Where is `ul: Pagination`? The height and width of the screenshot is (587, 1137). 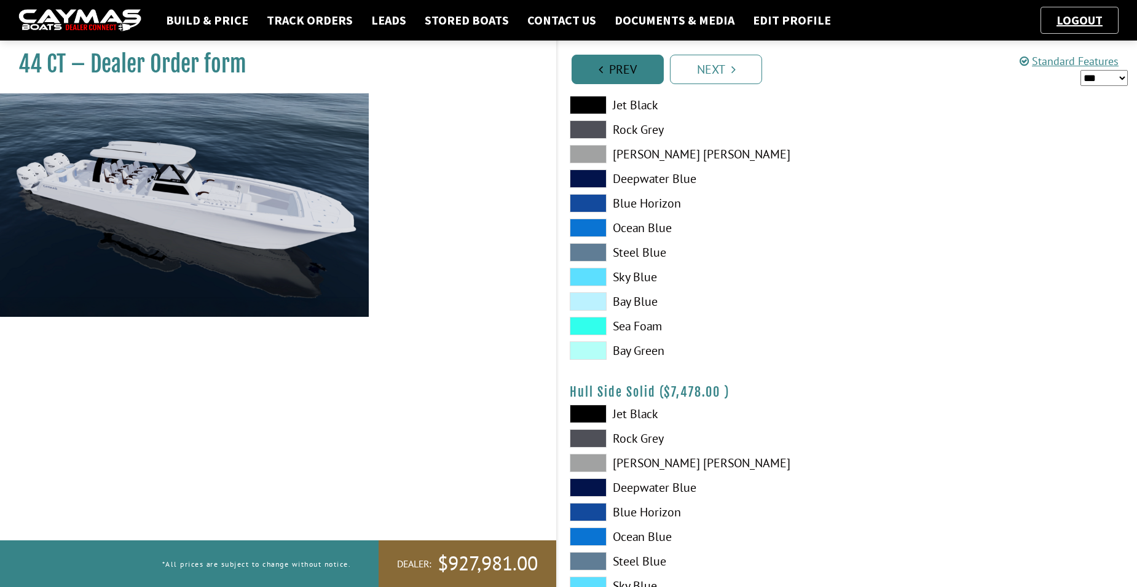
ul: Pagination is located at coordinates (852, 68).